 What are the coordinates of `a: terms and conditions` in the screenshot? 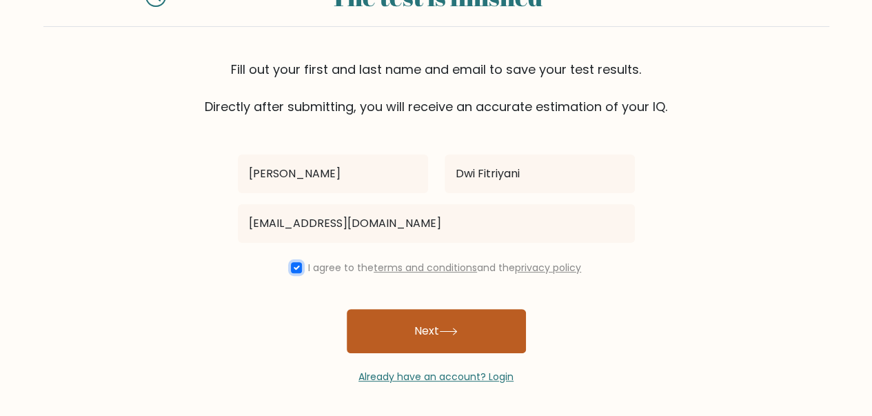 It's located at (426, 268).